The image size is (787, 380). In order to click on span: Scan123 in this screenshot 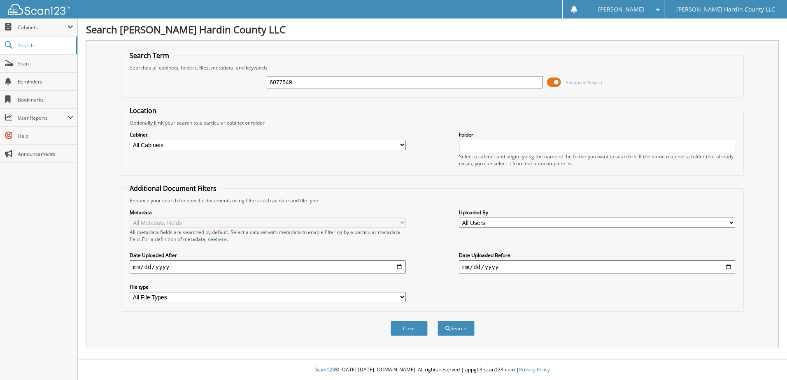, I will do `click(325, 369)`.